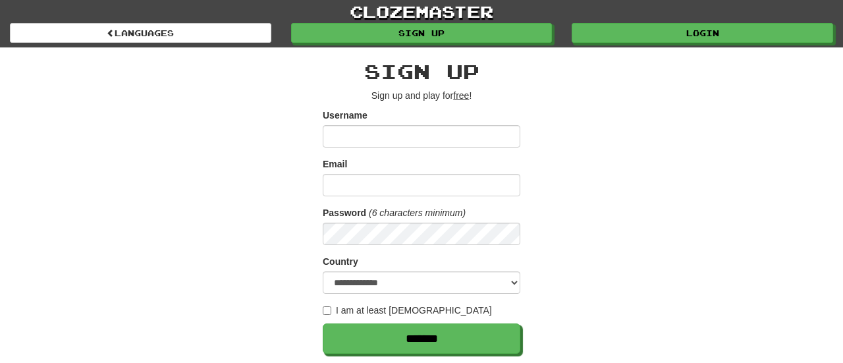  I want to click on p: Sign up and play for !, so click(422, 96).